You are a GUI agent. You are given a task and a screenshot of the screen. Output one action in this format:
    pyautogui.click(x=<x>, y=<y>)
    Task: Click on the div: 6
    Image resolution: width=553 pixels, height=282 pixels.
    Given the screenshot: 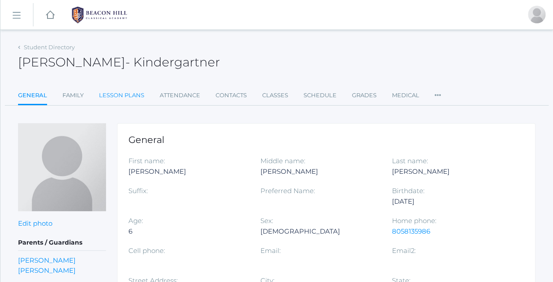 What is the action you would take?
    pyautogui.click(x=187, y=231)
    